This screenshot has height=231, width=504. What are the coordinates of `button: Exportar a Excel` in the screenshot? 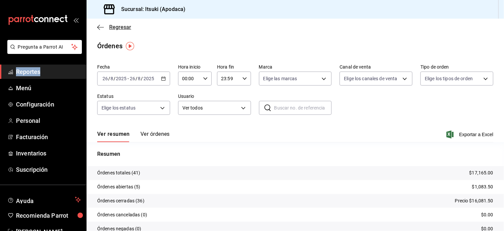 It's located at (470, 134).